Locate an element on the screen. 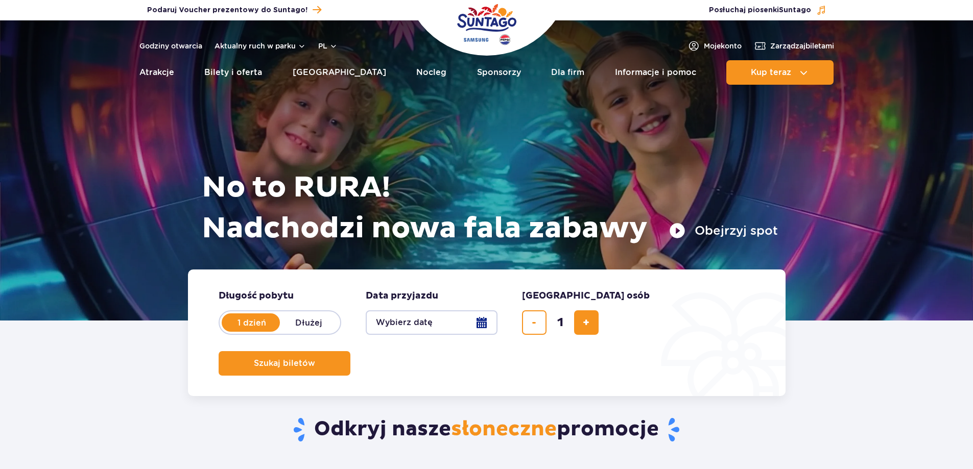  button: Aktualny ruch w parku is located at coordinates (260, 46).